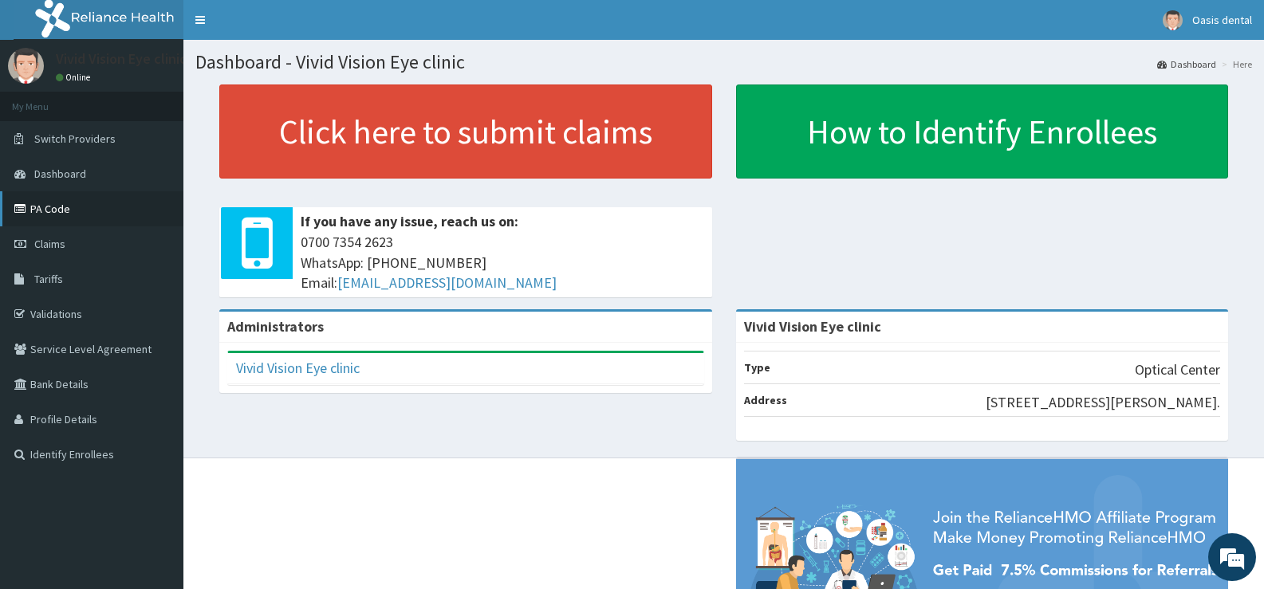  I want to click on a: Online, so click(75, 77).